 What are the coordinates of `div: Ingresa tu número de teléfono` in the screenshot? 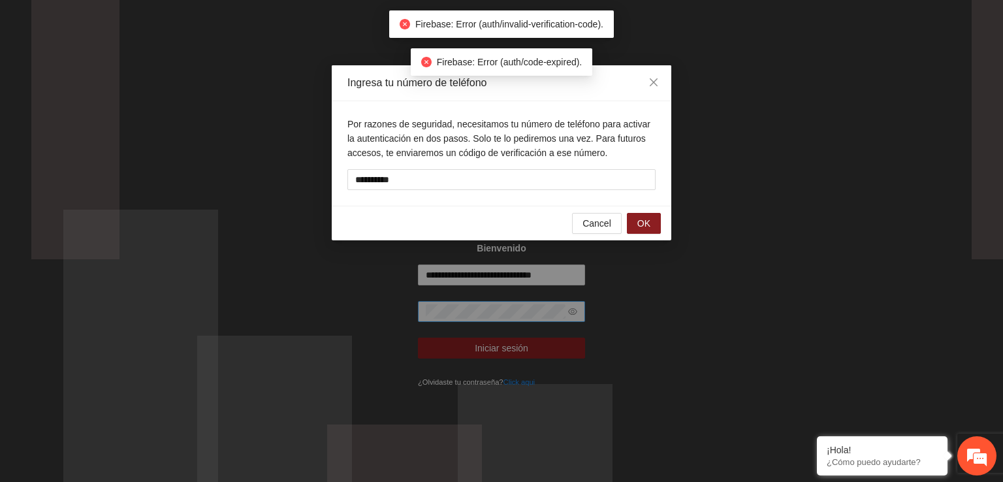 It's located at (502, 83).